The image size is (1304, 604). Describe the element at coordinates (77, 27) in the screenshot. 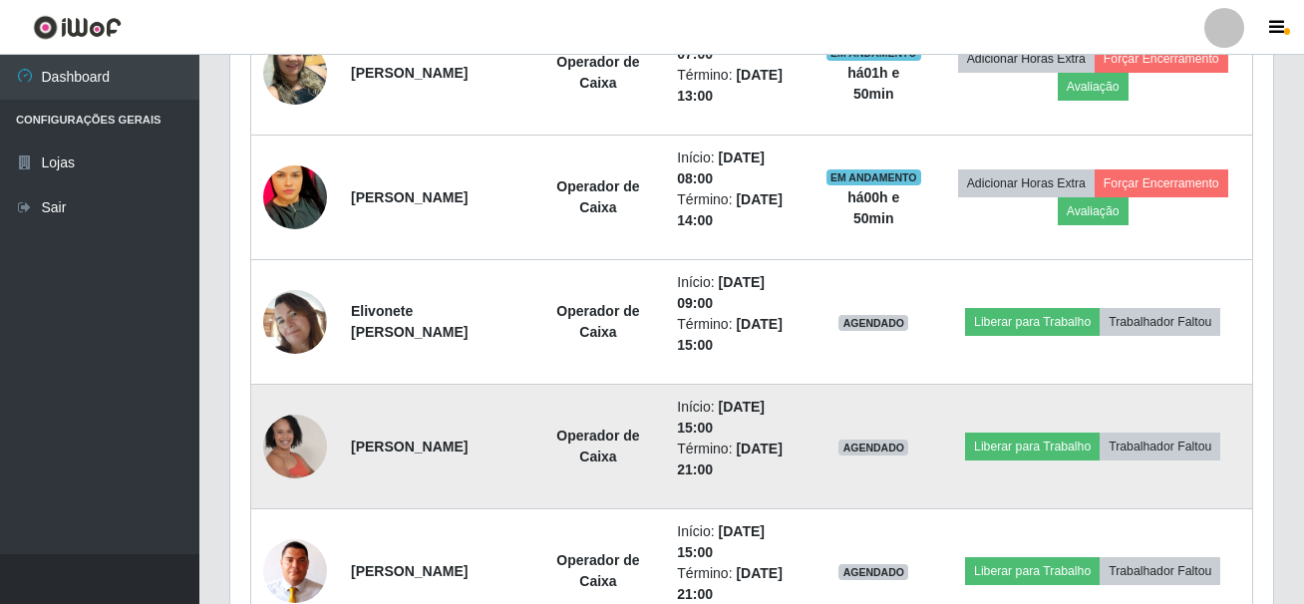

I see `img: CoreUI Logo` at that location.